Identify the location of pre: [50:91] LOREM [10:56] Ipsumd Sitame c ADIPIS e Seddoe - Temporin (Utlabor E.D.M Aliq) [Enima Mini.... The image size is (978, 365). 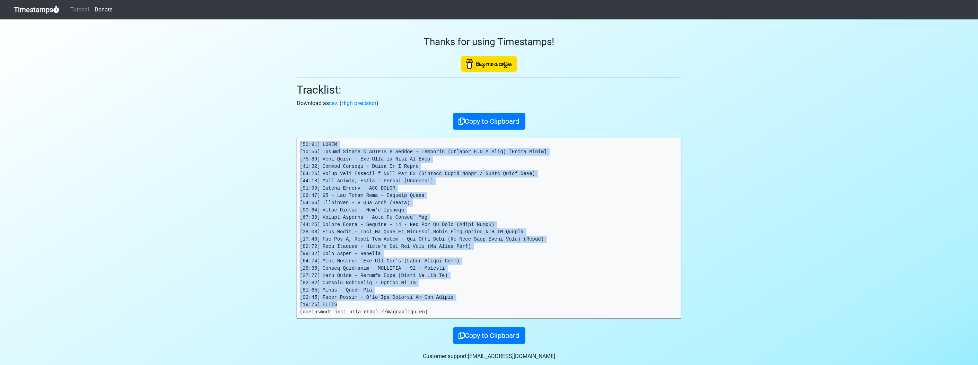
(489, 228).